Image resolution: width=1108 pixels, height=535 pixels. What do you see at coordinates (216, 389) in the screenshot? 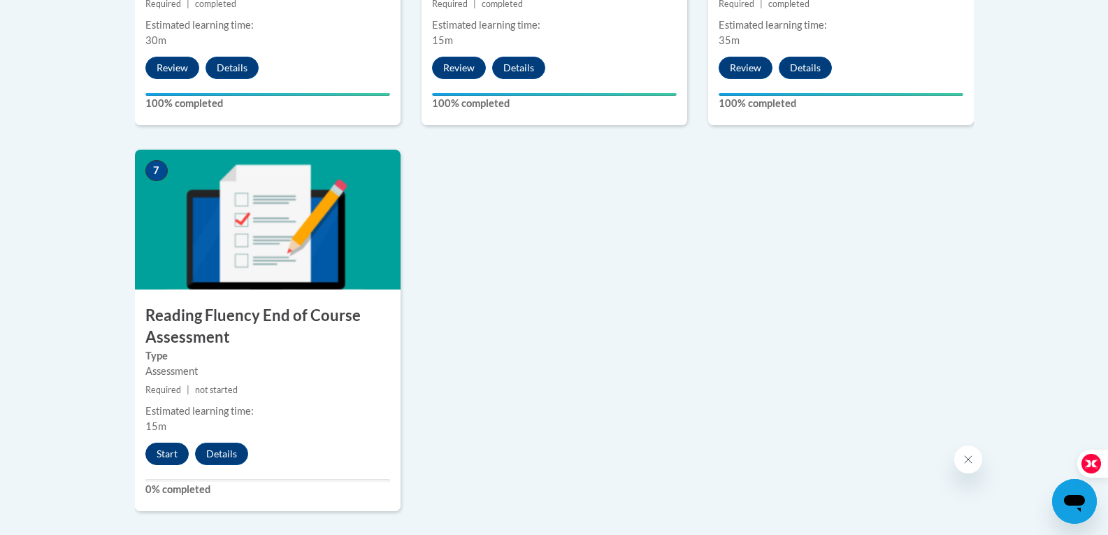
I see `span: not started` at bounding box center [216, 389].